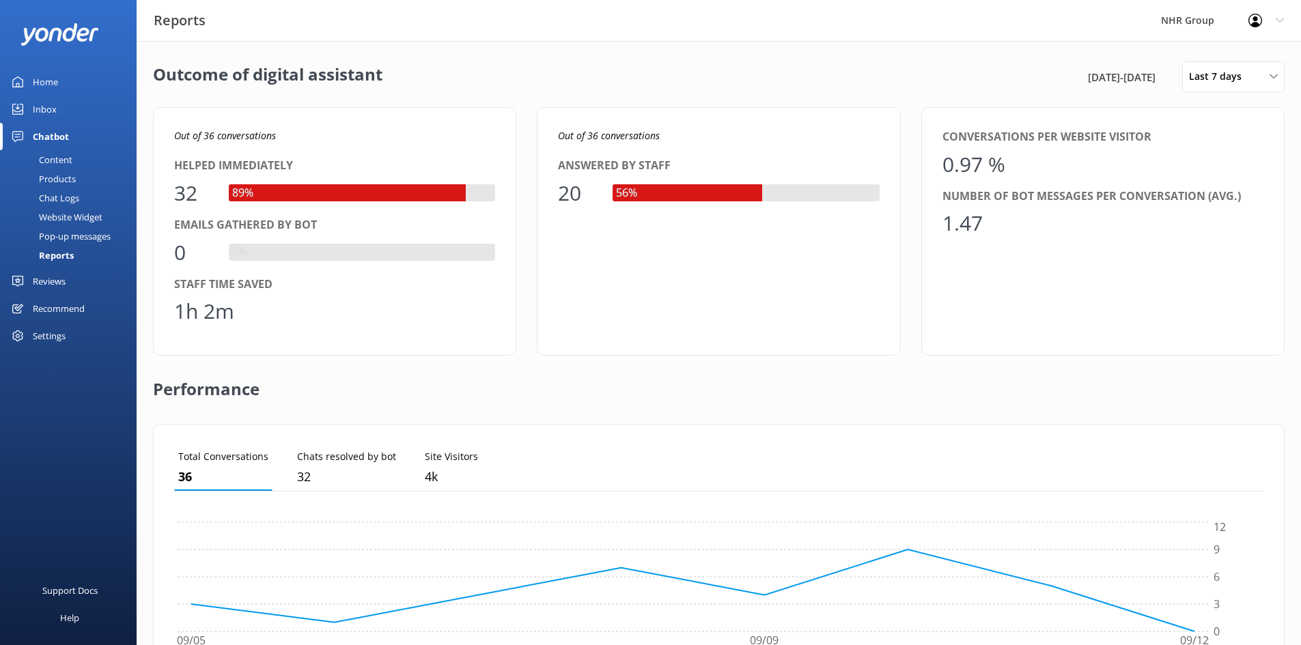 The height and width of the screenshot is (645, 1301). Describe the element at coordinates (451, 477) in the screenshot. I see `p: 3,726` at that location.